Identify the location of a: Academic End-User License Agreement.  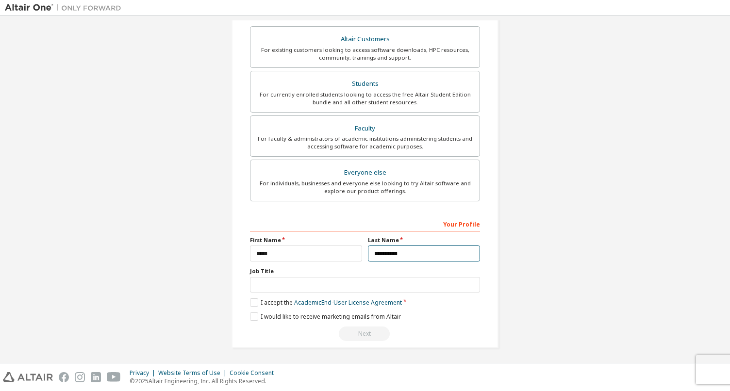
(348, 302).